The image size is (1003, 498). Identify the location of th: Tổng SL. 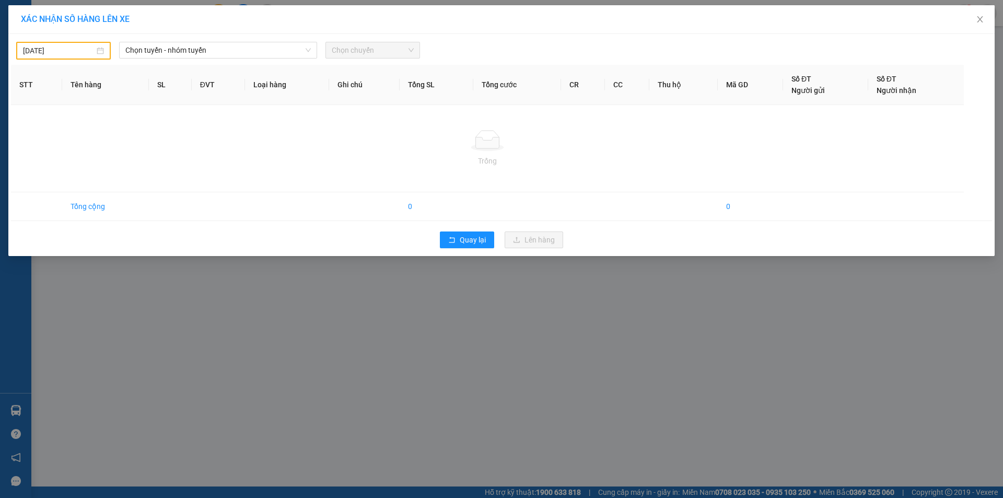
(436, 85).